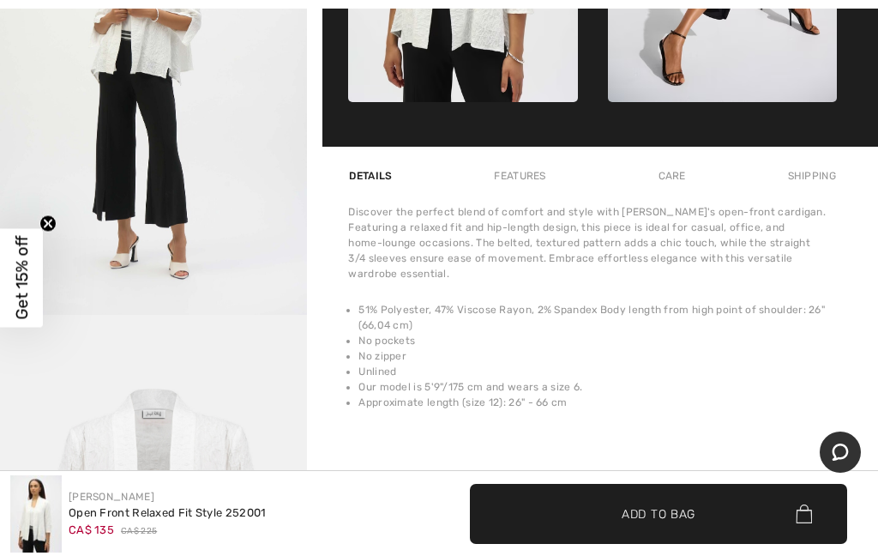 The width and height of the screenshot is (878, 556). What do you see at coordinates (372, 176) in the screenshot?
I see `div: Details` at bounding box center [372, 176].